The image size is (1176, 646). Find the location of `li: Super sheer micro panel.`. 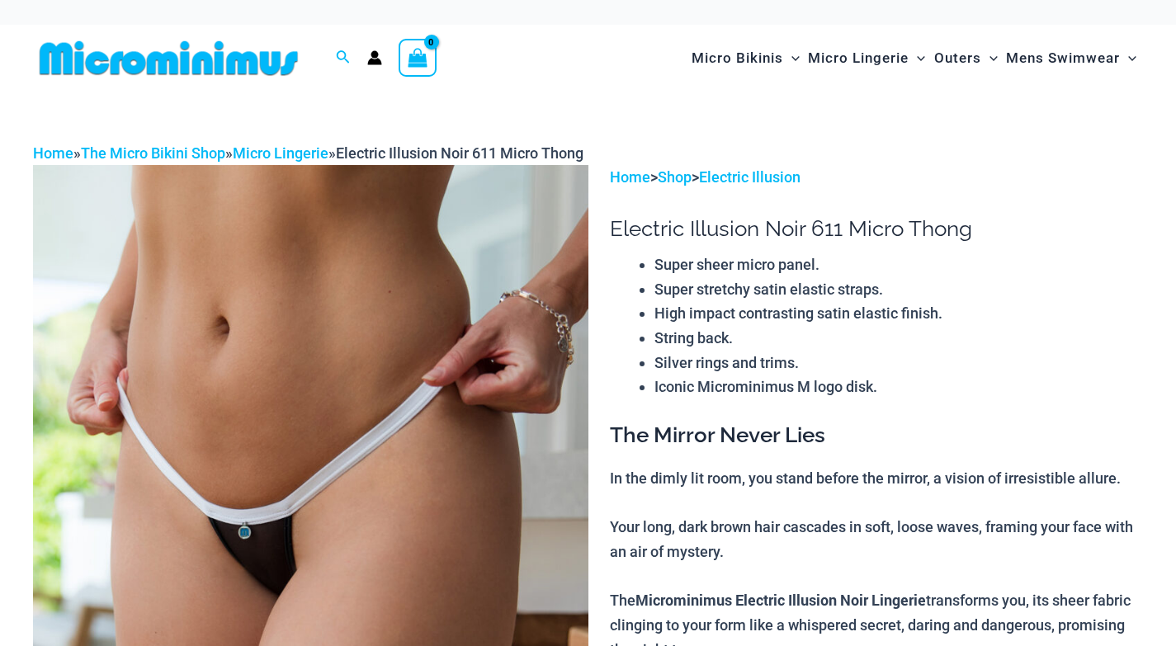

li: Super sheer micro panel. is located at coordinates (899, 265).